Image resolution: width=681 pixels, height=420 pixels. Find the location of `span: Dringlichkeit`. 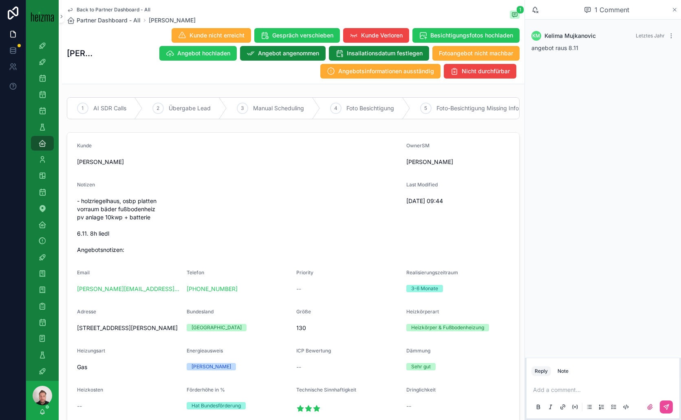

span: Dringlichkeit is located at coordinates (421, 390).